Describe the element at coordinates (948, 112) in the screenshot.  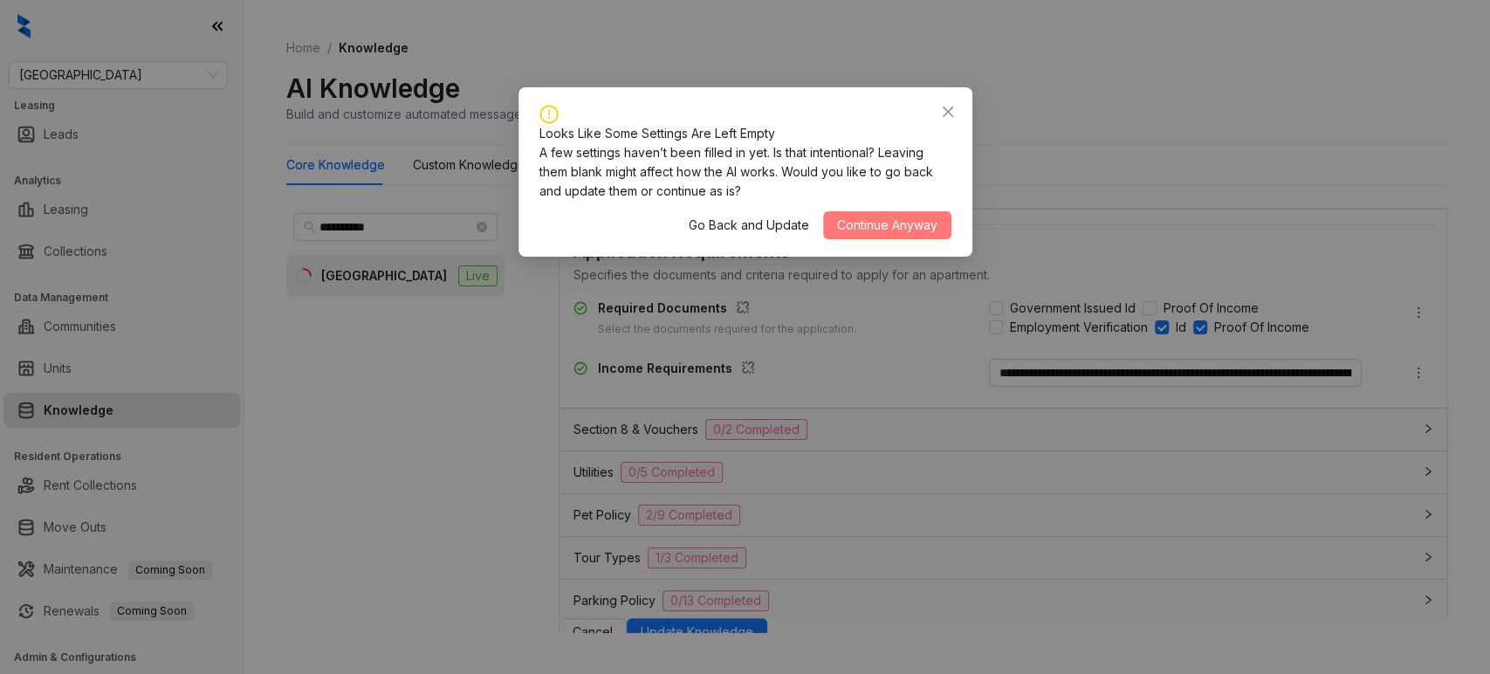
I see `span: close` at that location.